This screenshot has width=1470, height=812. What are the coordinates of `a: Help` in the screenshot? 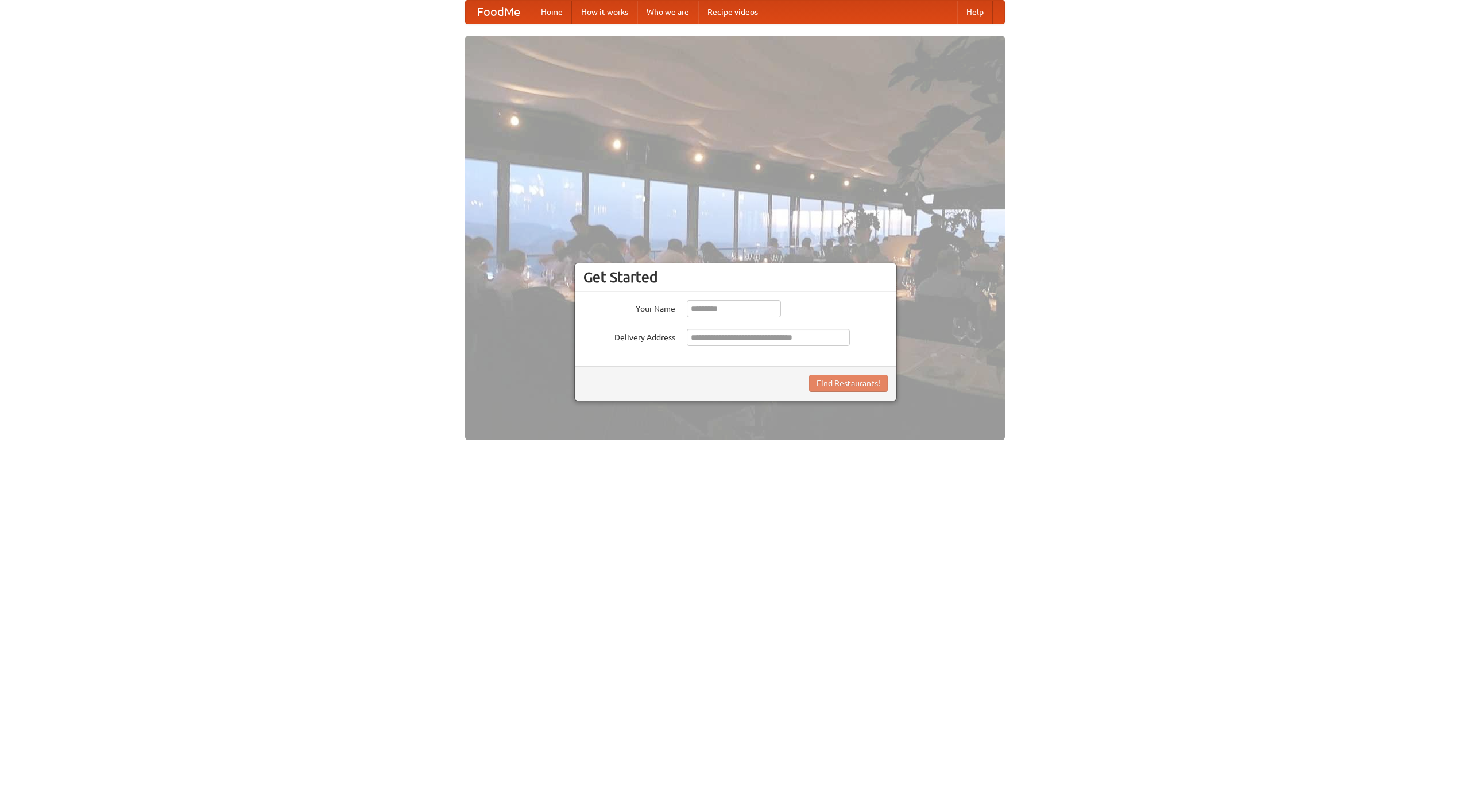 It's located at (975, 12).